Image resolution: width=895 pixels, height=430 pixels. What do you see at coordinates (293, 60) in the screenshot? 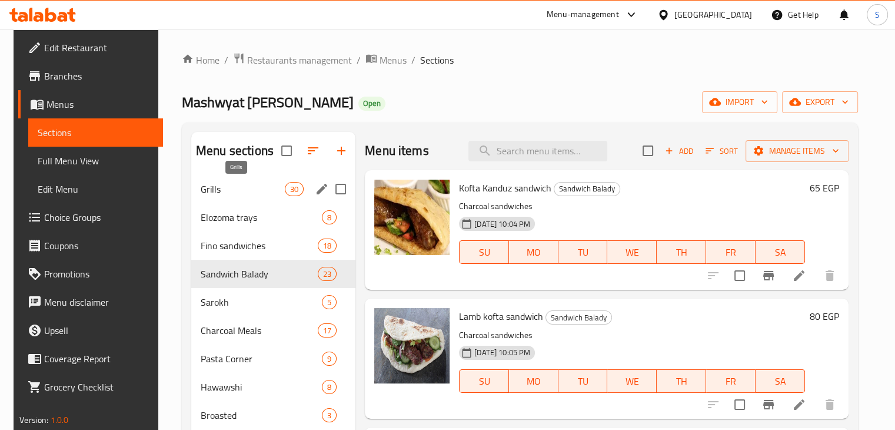
I see `a: Restaurants management` at bounding box center [293, 60].